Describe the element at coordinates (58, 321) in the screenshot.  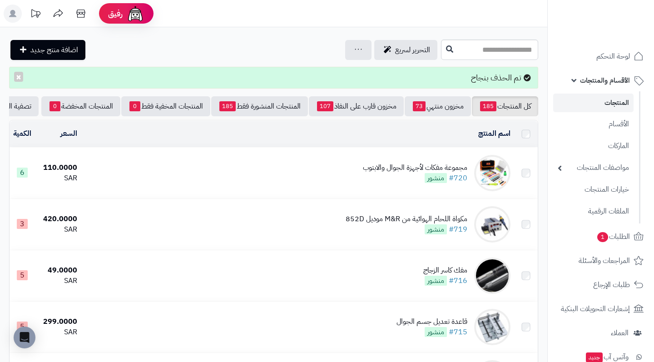
I see `div: 299.0000` at that location.